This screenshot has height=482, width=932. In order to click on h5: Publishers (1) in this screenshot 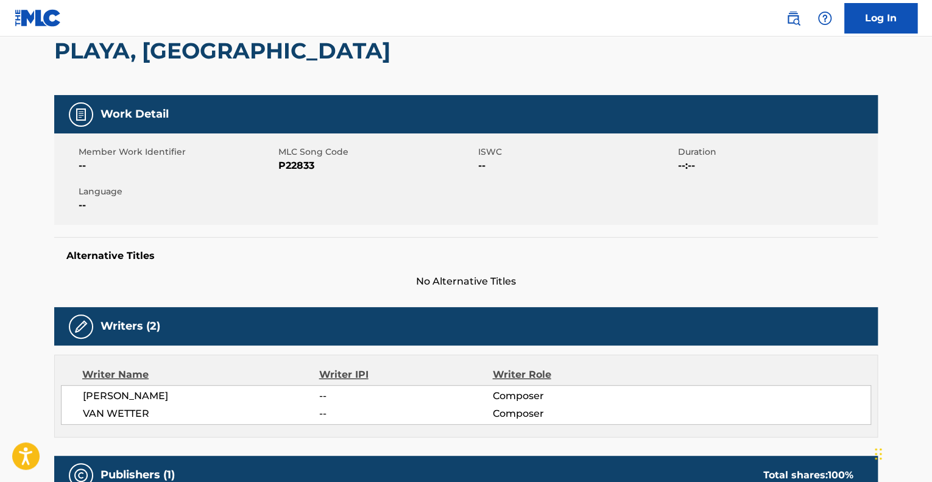, I will do `click(138, 475)`.